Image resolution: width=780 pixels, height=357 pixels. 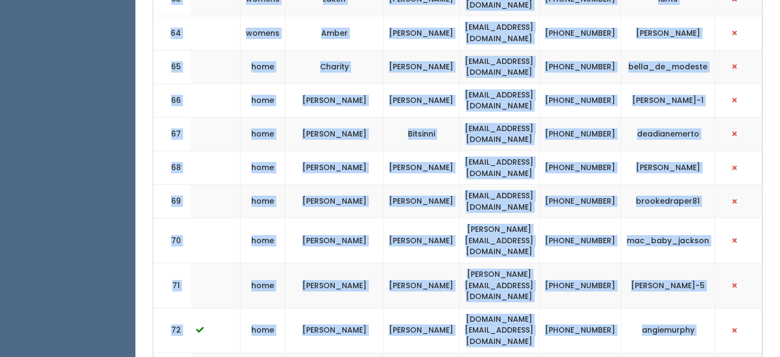 I want to click on td: angiemurphy, so click(x=668, y=330).